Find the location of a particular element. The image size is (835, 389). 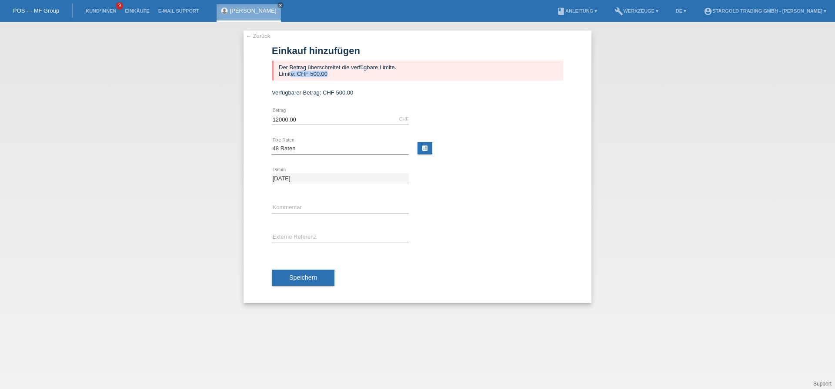

a: Kund*innen is located at coordinates (101, 11).